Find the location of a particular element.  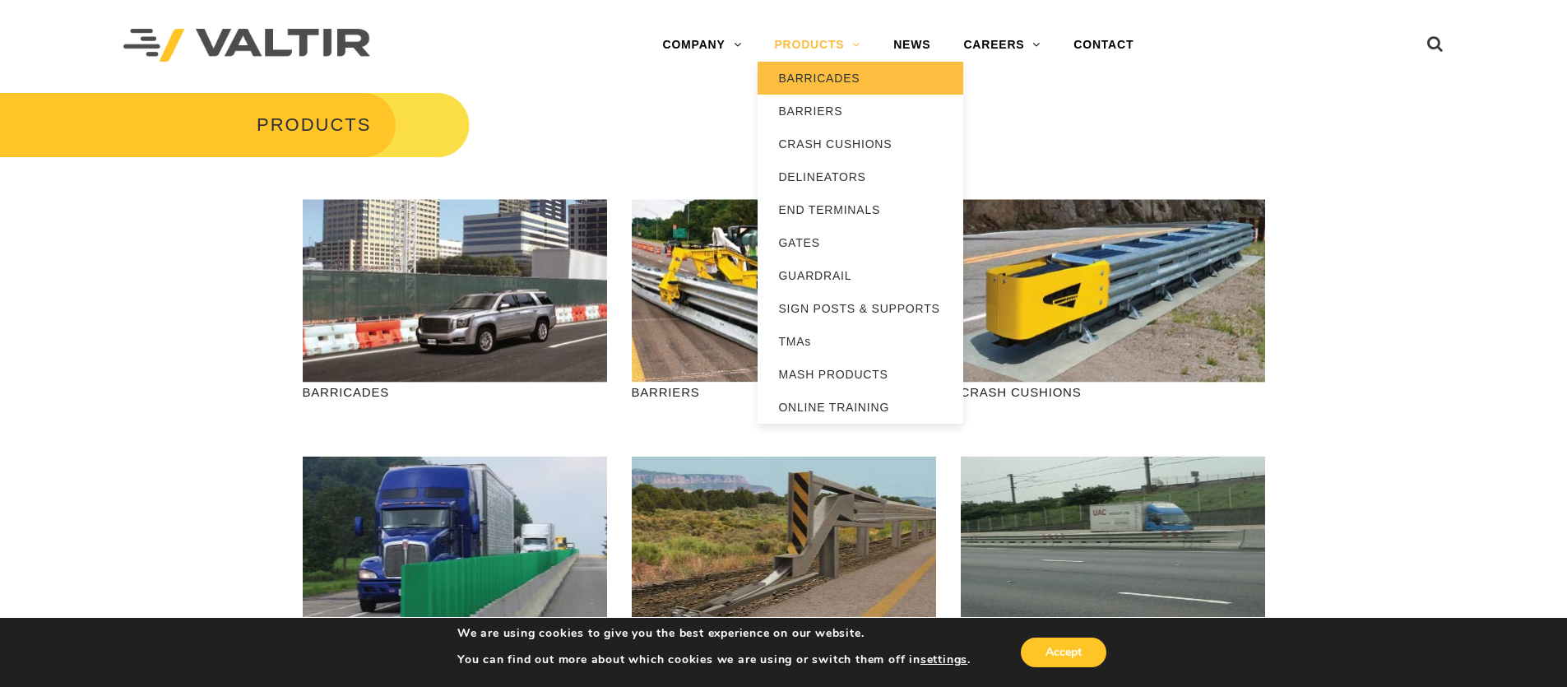

a: MASH PRODUCTS is located at coordinates (861, 374).